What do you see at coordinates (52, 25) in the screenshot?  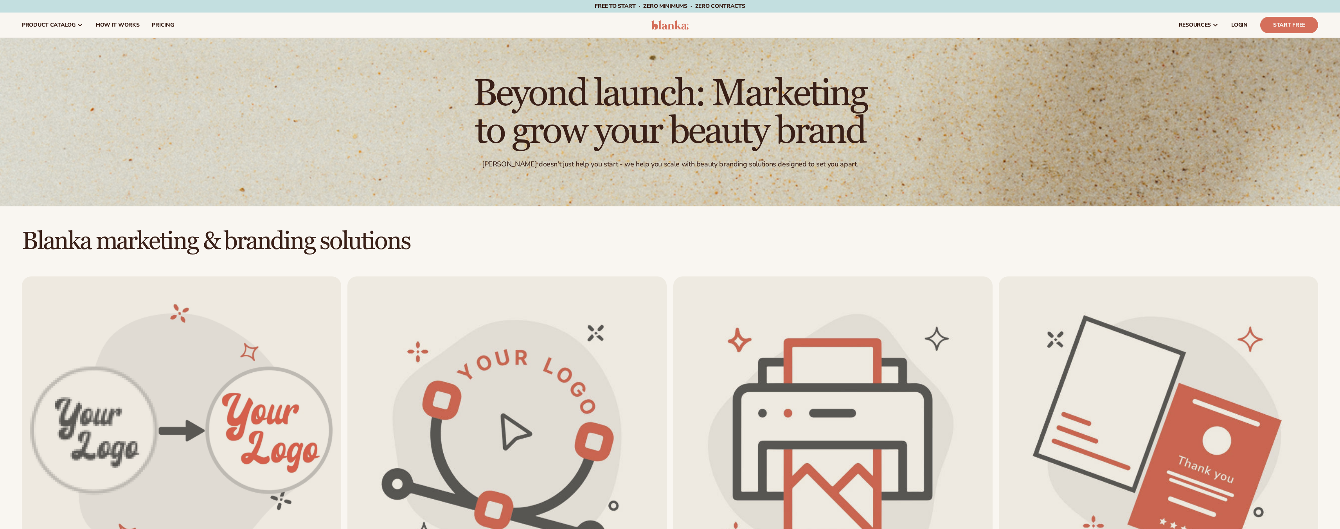 I see `a: product catalog` at bounding box center [52, 25].